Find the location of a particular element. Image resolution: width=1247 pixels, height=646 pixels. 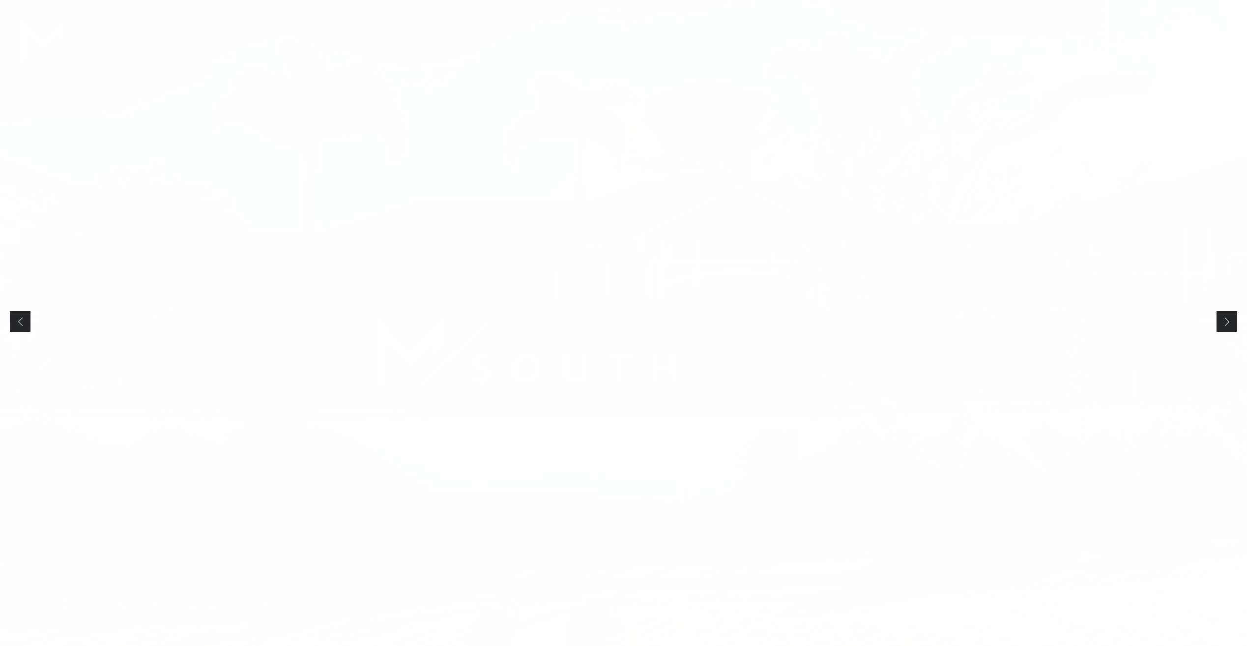

span: Room to Thrive is located at coordinates (943, 605).